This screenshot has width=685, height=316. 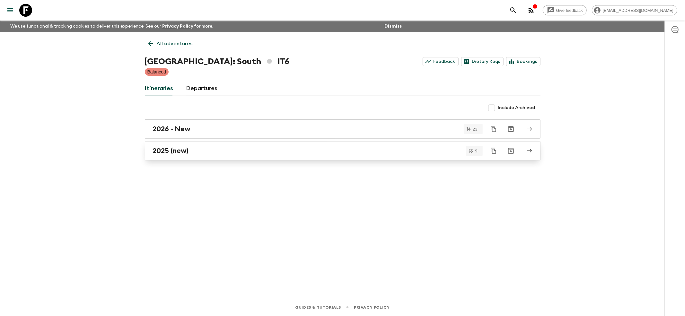 I want to click on a: Departures, so click(x=202, y=89).